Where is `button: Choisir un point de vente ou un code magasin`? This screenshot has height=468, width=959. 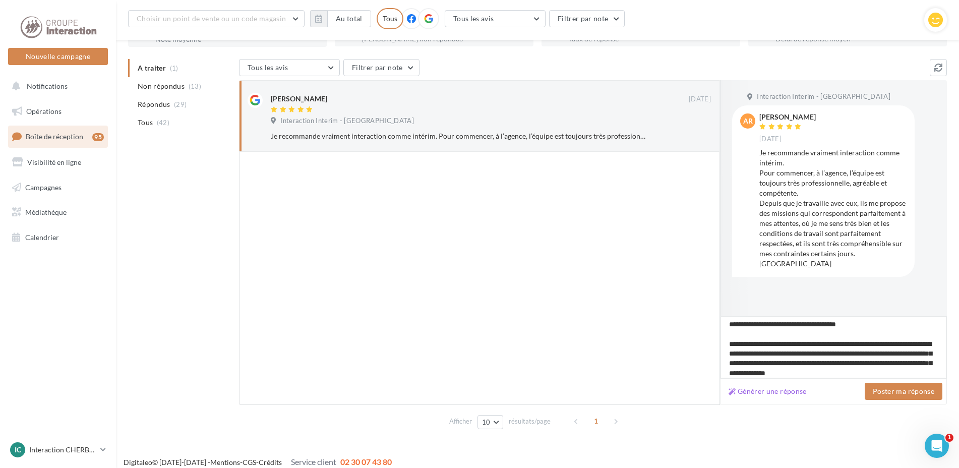
button: Choisir un point de vente ou un code magasin is located at coordinates (216, 19).